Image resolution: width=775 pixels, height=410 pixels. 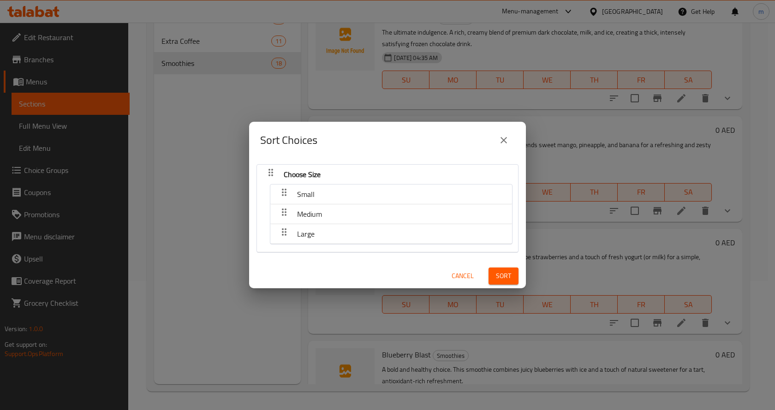 I want to click on span: Choose Size, so click(x=302, y=174).